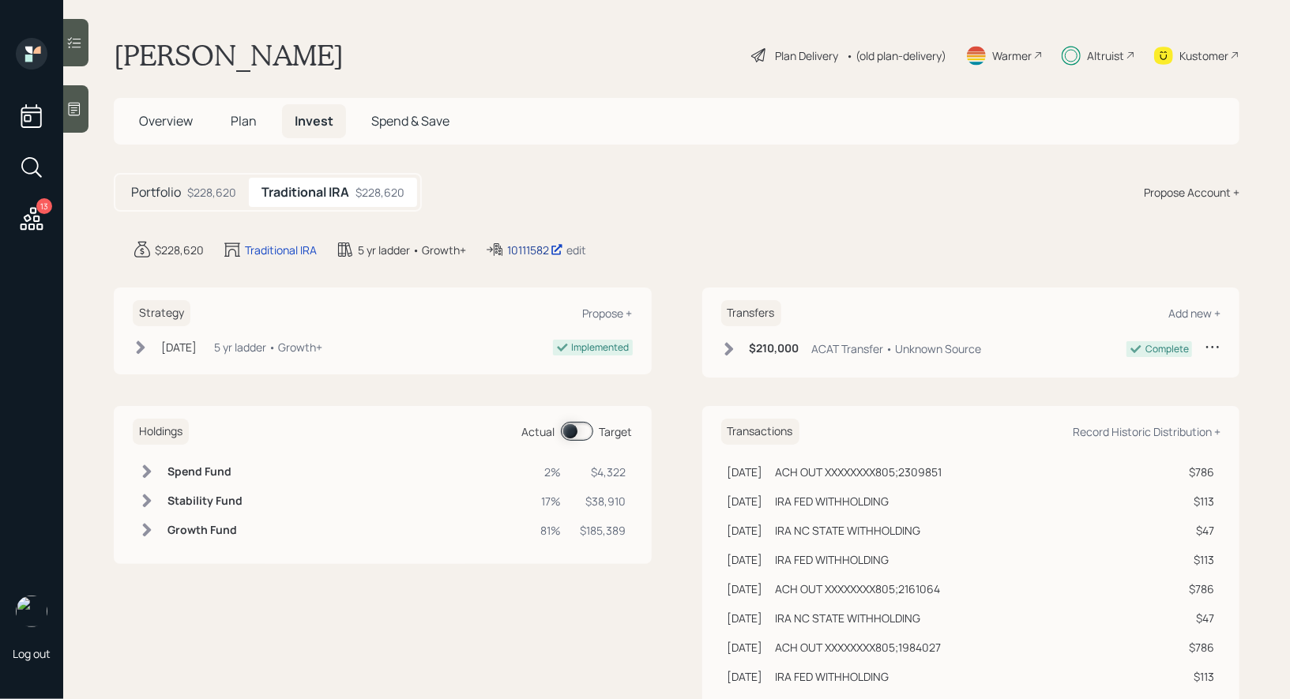 The height and width of the screenshot is (699, 1290). Describe the element at coordinates (1191, 192) in the screenshot. I see `div: Propose Account +` at that location.